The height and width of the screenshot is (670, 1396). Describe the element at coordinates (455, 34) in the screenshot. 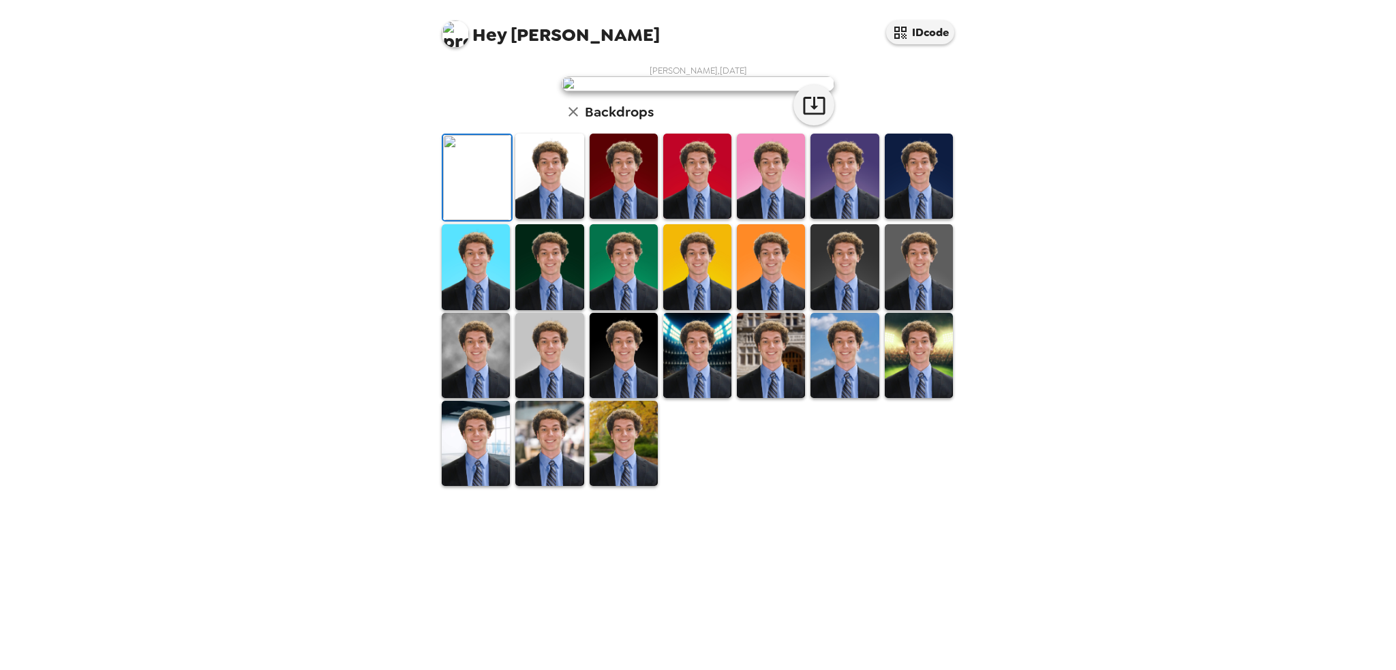

I see `img: profile pic` at that location.